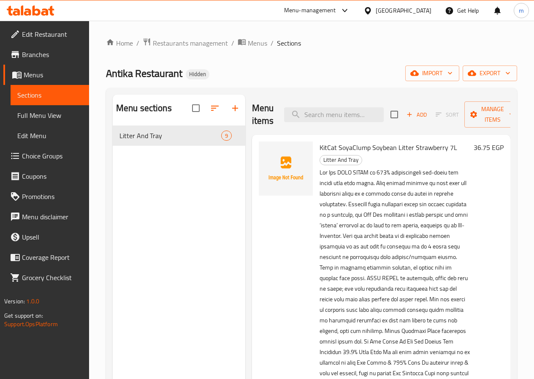 Image resolution: width=534 pixels, height=379 pixels. Describe the element at coordinates (33, 301) in the screenshot. I see `span: 1.0.0` at that location.